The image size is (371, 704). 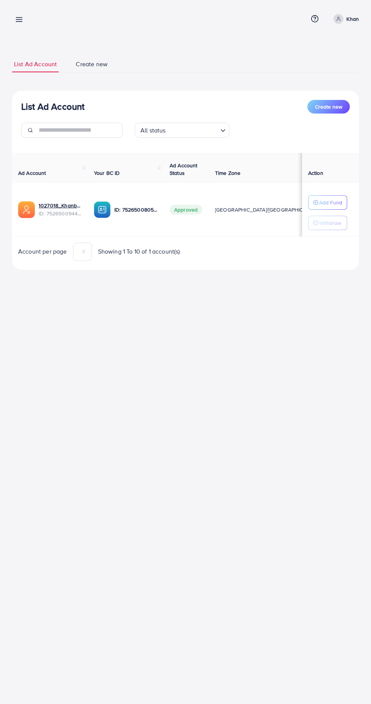 I want to click on img: ic-ads-acc.e4c84228.svg, so click(x=27, y=210).